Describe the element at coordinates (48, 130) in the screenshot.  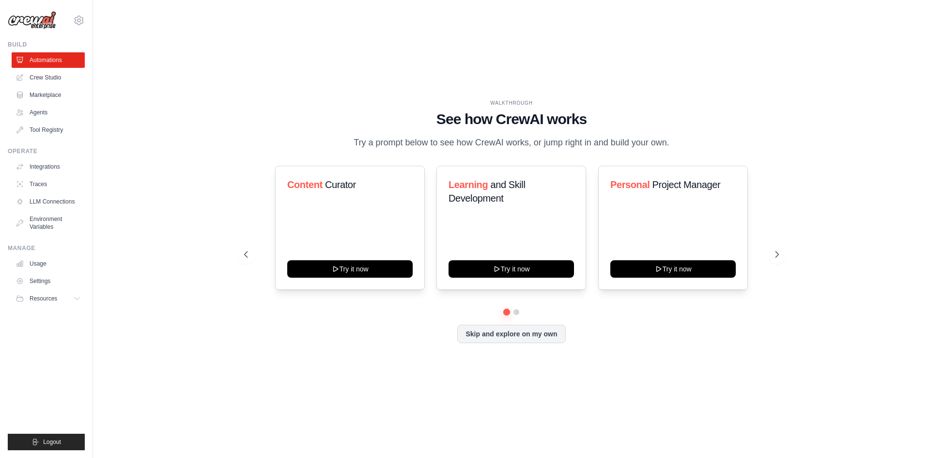
I see `a: Tool Registry` at that location.